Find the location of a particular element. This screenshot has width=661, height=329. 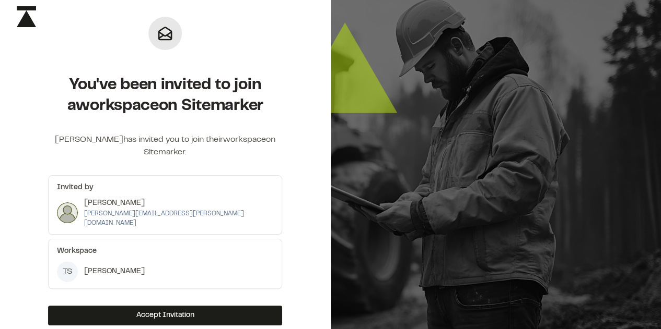

img: icon-black-rebrand.svg is located at coordinates (26, 17).